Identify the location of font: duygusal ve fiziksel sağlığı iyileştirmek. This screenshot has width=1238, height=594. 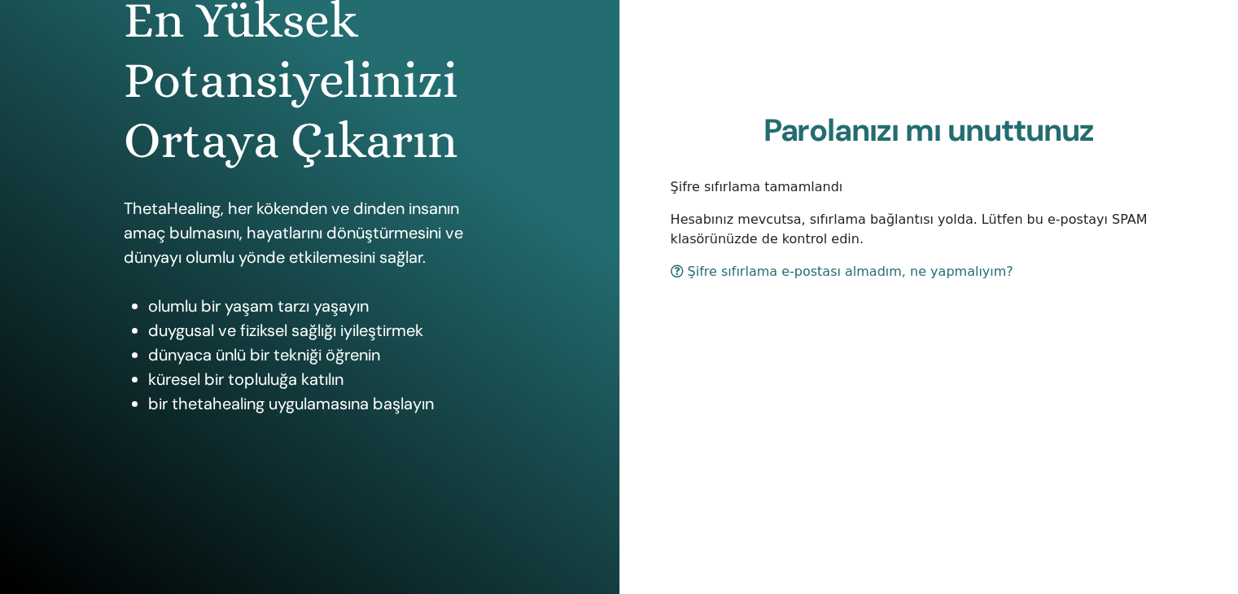
(286, 330).